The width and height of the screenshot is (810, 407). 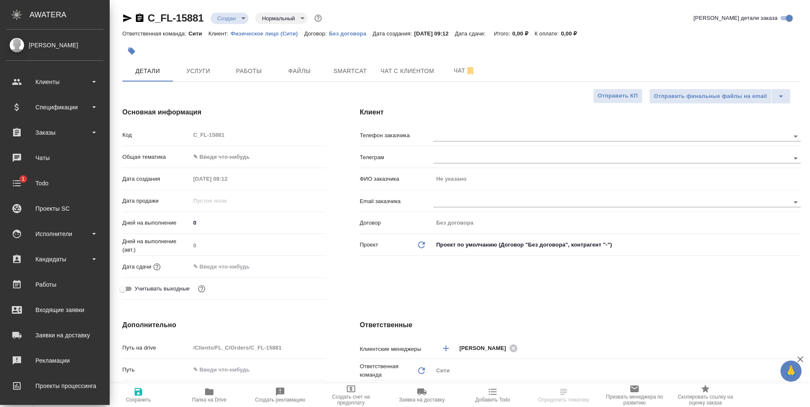 What do you see at coordinates (503, 33) in the screenshot?
I see `p: Итого:` at bounding box center [503, 33].